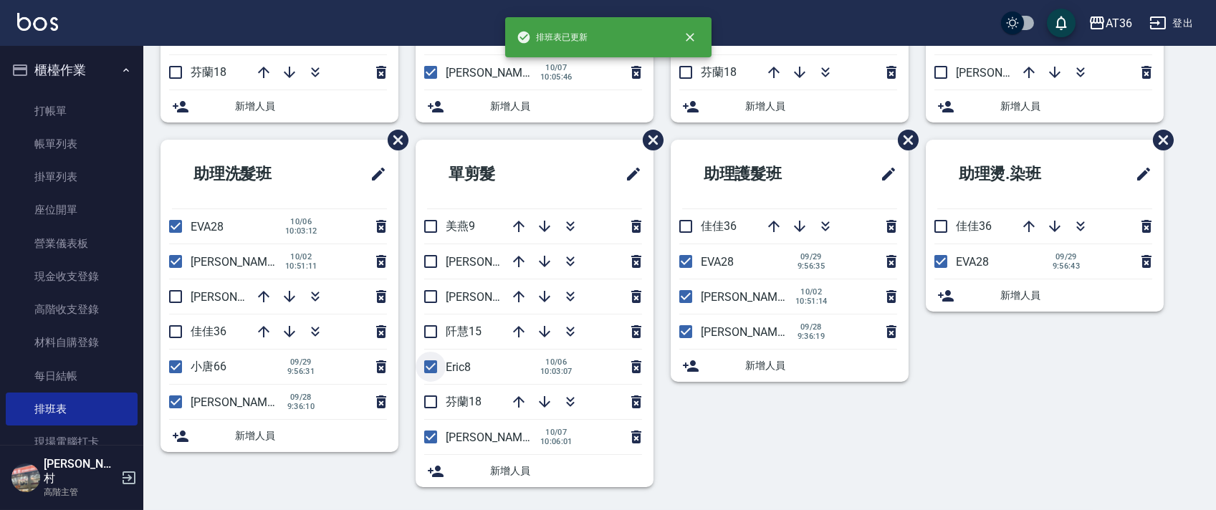 Image resolution: width=1216 pixels, height=510 pixels. What do you see at coordinates (464, 331) in the screenshot?
I see `span: 阡慧15` at bounding box center [464, 331].